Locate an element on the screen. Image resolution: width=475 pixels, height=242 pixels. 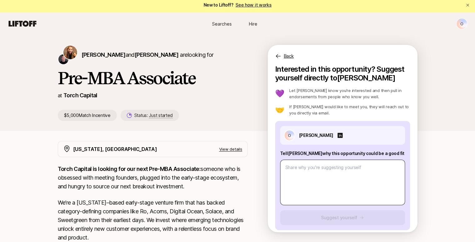
p: Status: is located at coordinates (153, 116).